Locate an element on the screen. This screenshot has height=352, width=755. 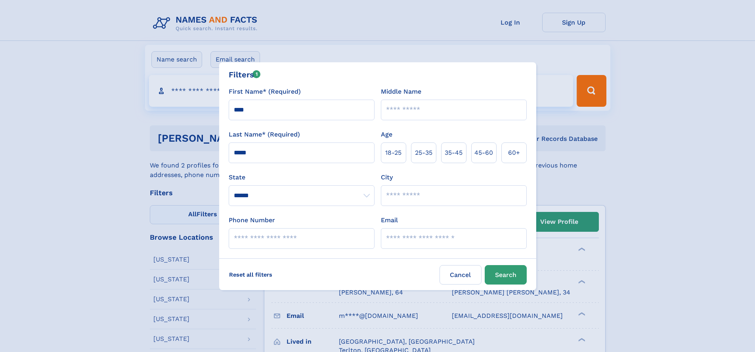
label: Cancel is located at coordinates (461, 274).